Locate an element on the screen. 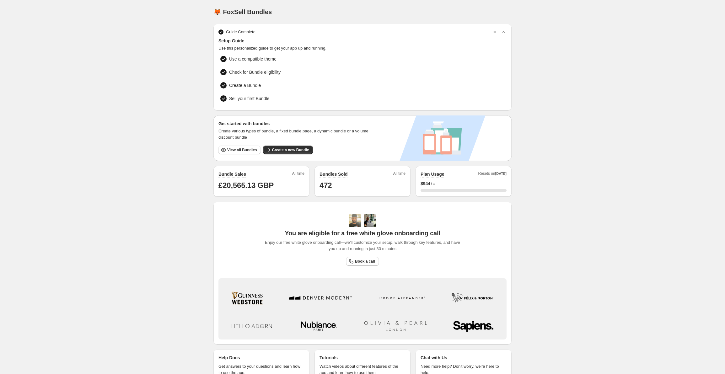 This screenshot has height=374, width=725. span: Sell your first Bundle is located at coordinates (249, 99).